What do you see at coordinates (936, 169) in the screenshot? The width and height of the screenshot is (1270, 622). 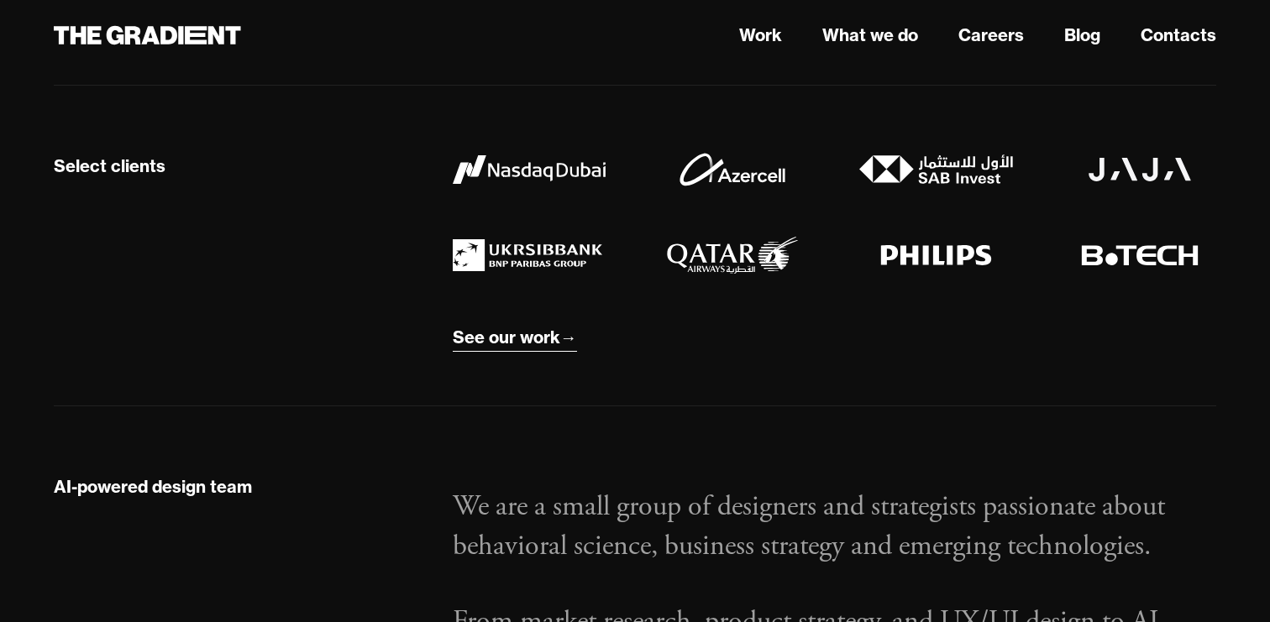 I see `img: SAB Invest` at bounding box center [936, 169].